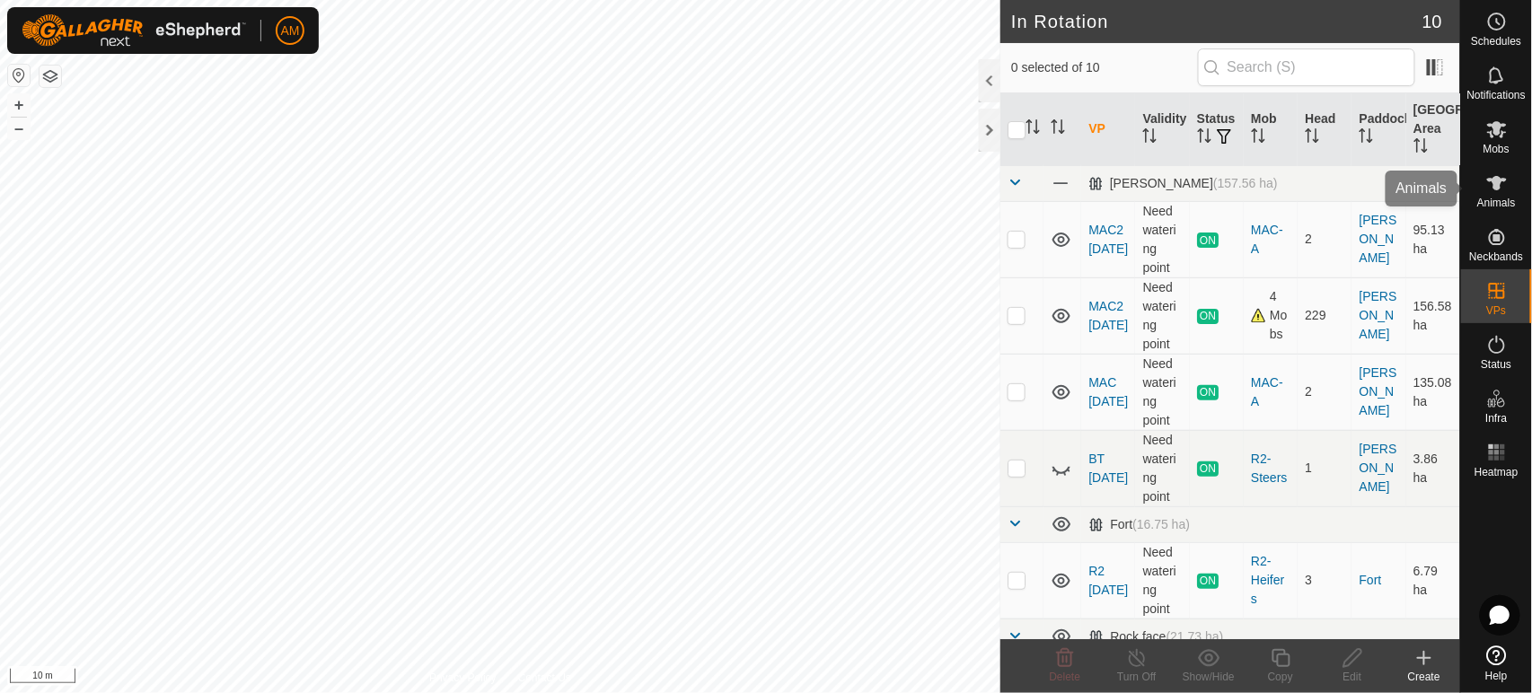  I want to click on th: Mob, so click(1271, 129).